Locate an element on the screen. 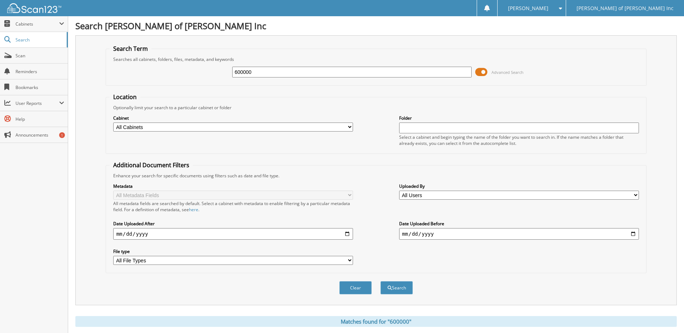  span: Reminders is located at coordinates (40, 71).